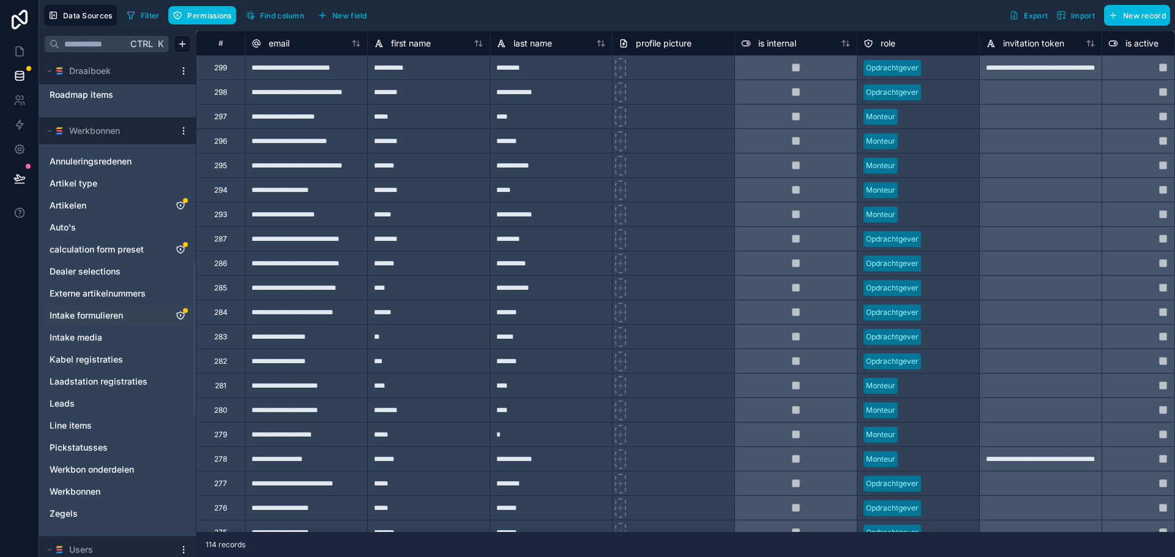 Image resolution: width=1175 pixels, height=557 pixels. What do you see at coordinates (97, 294) in the screenshot?
I see `span: Externe artikelnummers` at bounding box center [97, 294].